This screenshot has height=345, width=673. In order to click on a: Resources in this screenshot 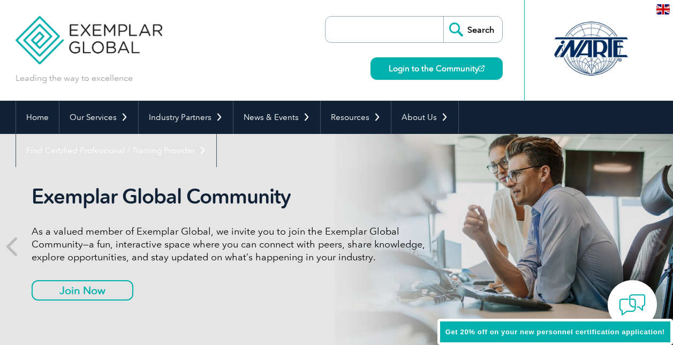, I will do `click(356, 117)`.